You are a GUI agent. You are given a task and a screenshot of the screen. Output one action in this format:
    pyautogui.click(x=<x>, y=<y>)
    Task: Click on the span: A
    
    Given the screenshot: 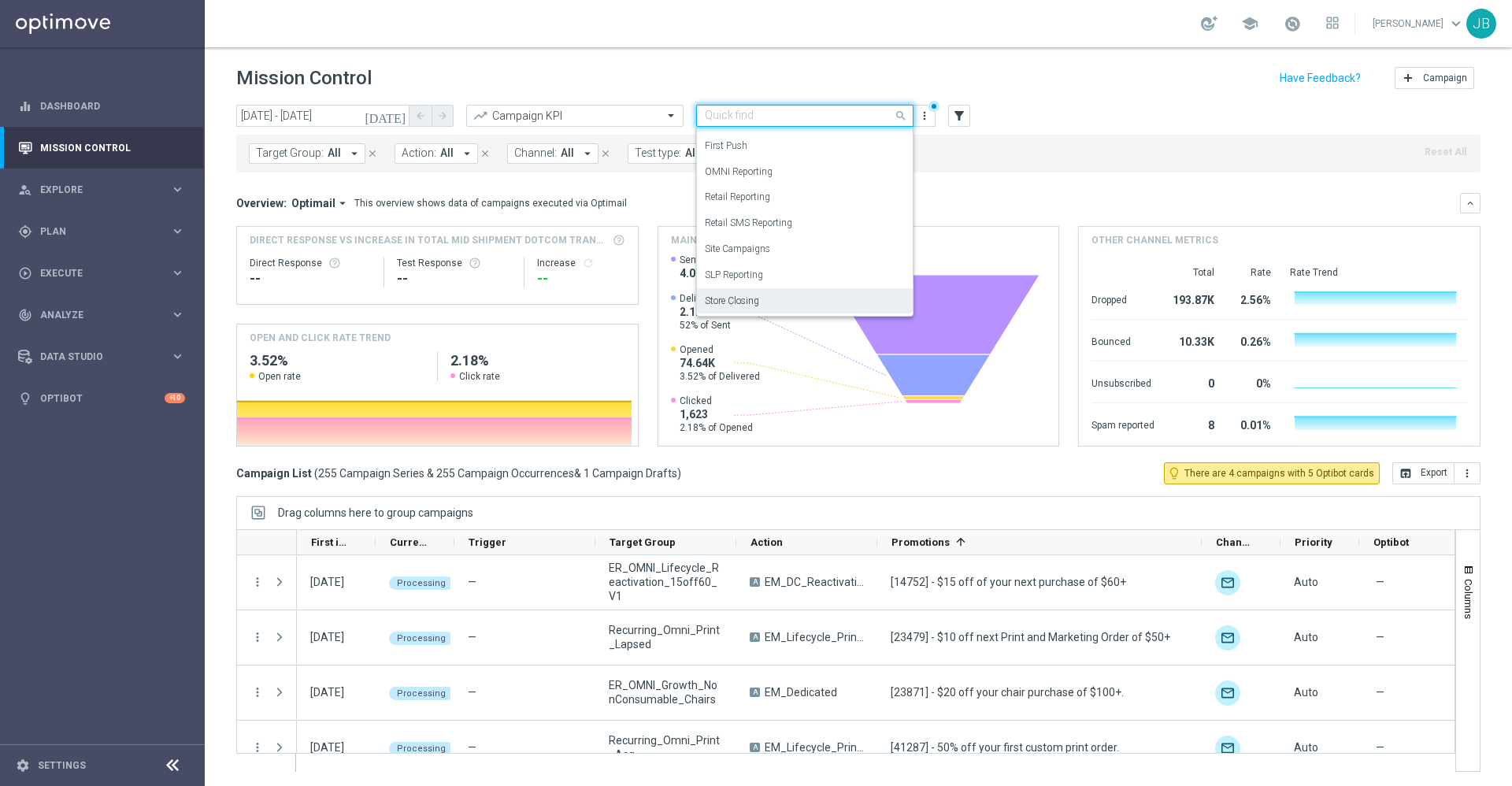 What is the action you would take?
    pyautogui.click(x=754, y=692)
    